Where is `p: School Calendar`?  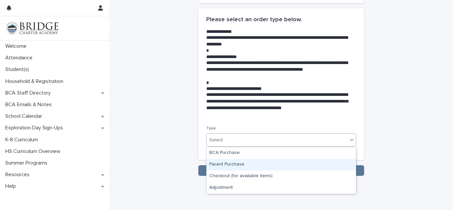
p: School Calendar is located at coordinates (25, 116).